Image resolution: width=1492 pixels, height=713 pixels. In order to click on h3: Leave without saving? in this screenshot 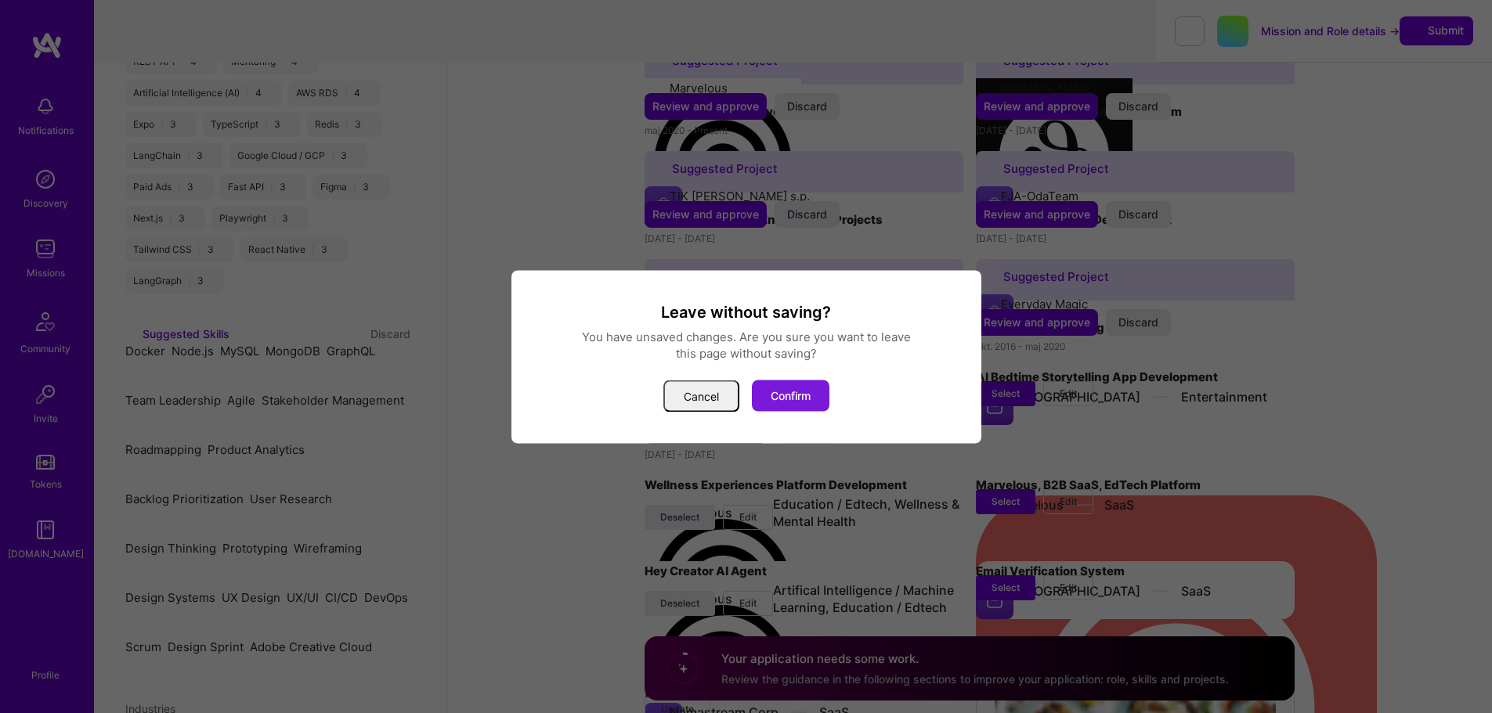, I will do `click(746, 312)`.